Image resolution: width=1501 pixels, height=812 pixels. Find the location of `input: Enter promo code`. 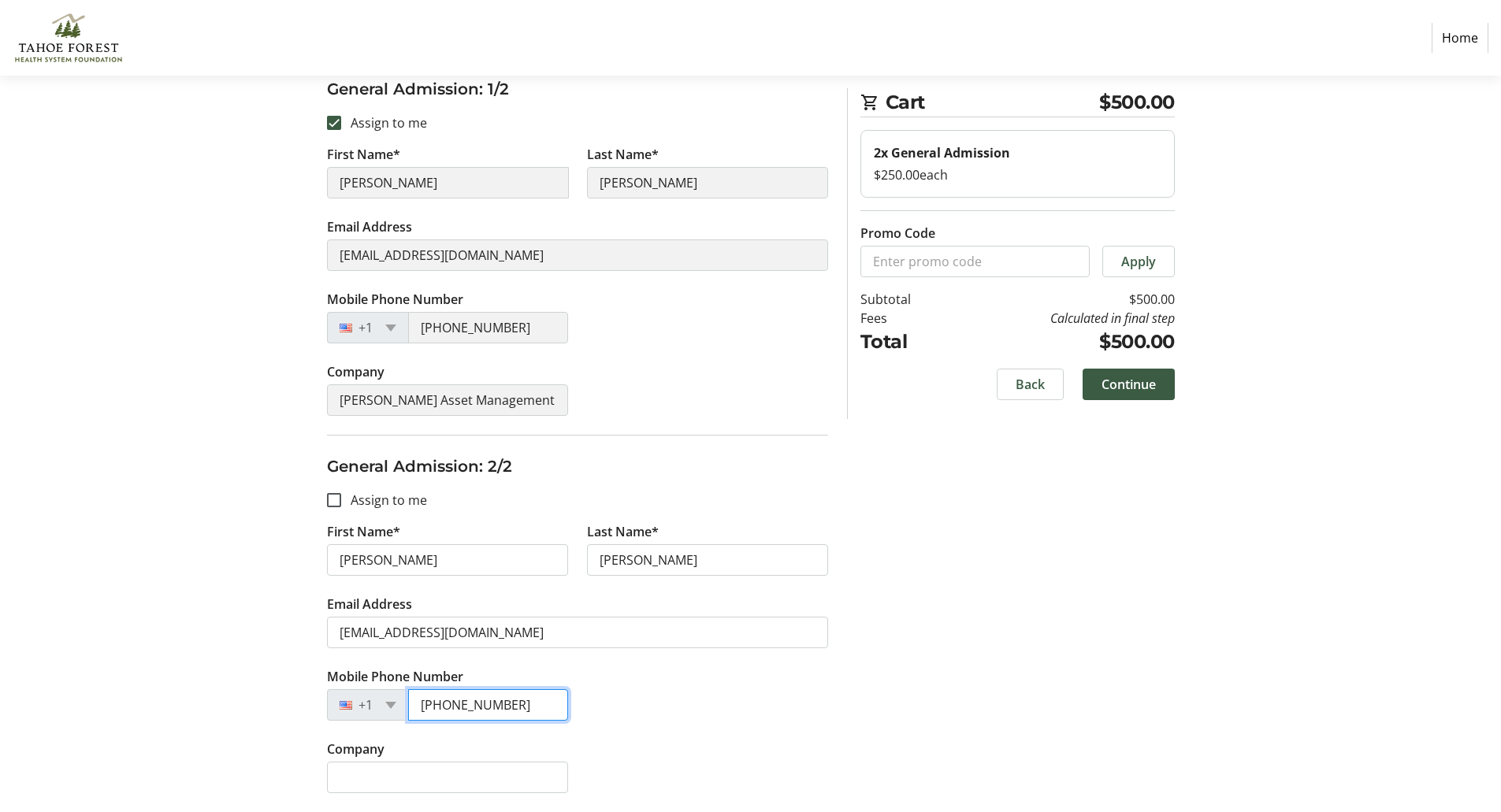

input: Enter promo code is located at coordinates (974, 261).